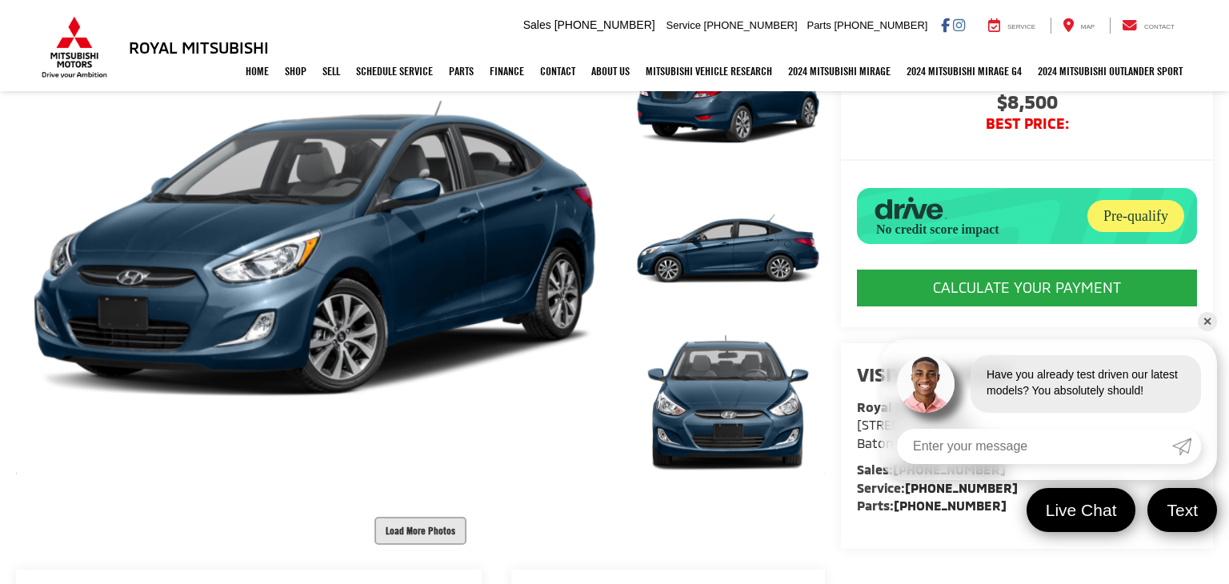 The image size is (1229, 584). What do you see at coordinates (394, 71) in the screenshot?
I see `a: Schedule Service: Opens in a new tab` at bounding box center [394, 71].